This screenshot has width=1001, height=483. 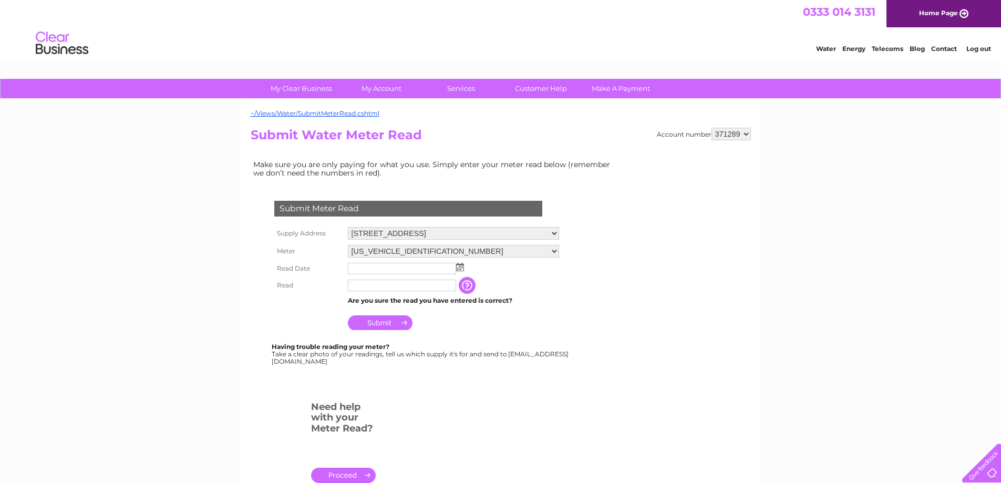 What do you see at coordinates (308, 268) in the screenshot?
I see `th: Read Date` at bounding box center [308, 268].